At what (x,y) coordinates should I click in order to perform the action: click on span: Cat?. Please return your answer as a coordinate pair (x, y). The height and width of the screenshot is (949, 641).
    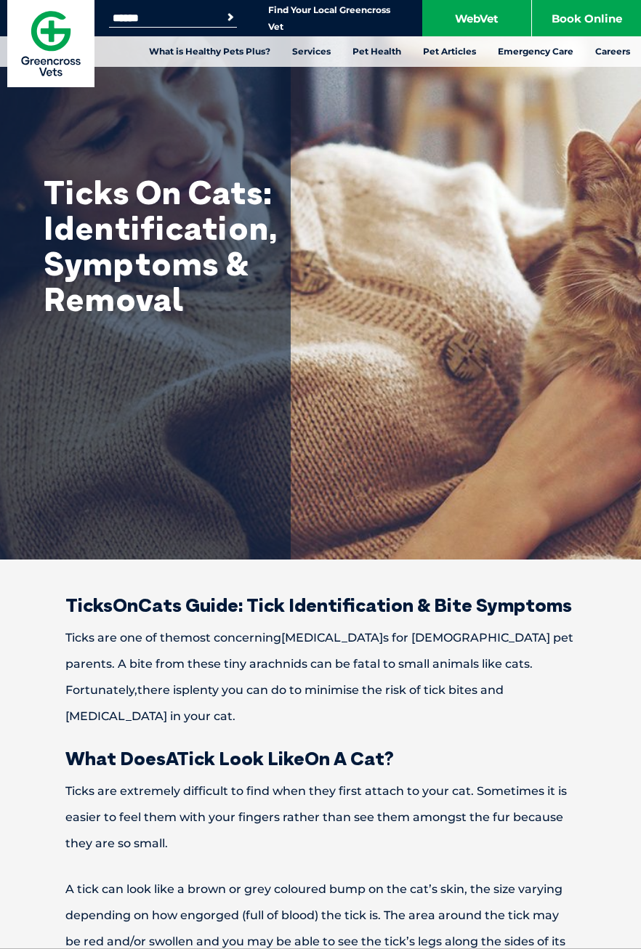
    Looking at the image, I should click on (372, 758).